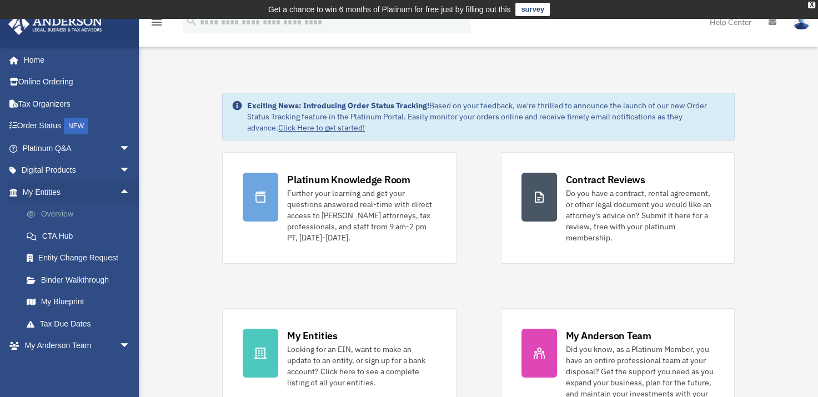  Describe the element at coordinates (361, 215) in the screenshot. I see `div: Further your learning and get your questions answered real-time with direct access to [PERSON_NAM...` at that location.